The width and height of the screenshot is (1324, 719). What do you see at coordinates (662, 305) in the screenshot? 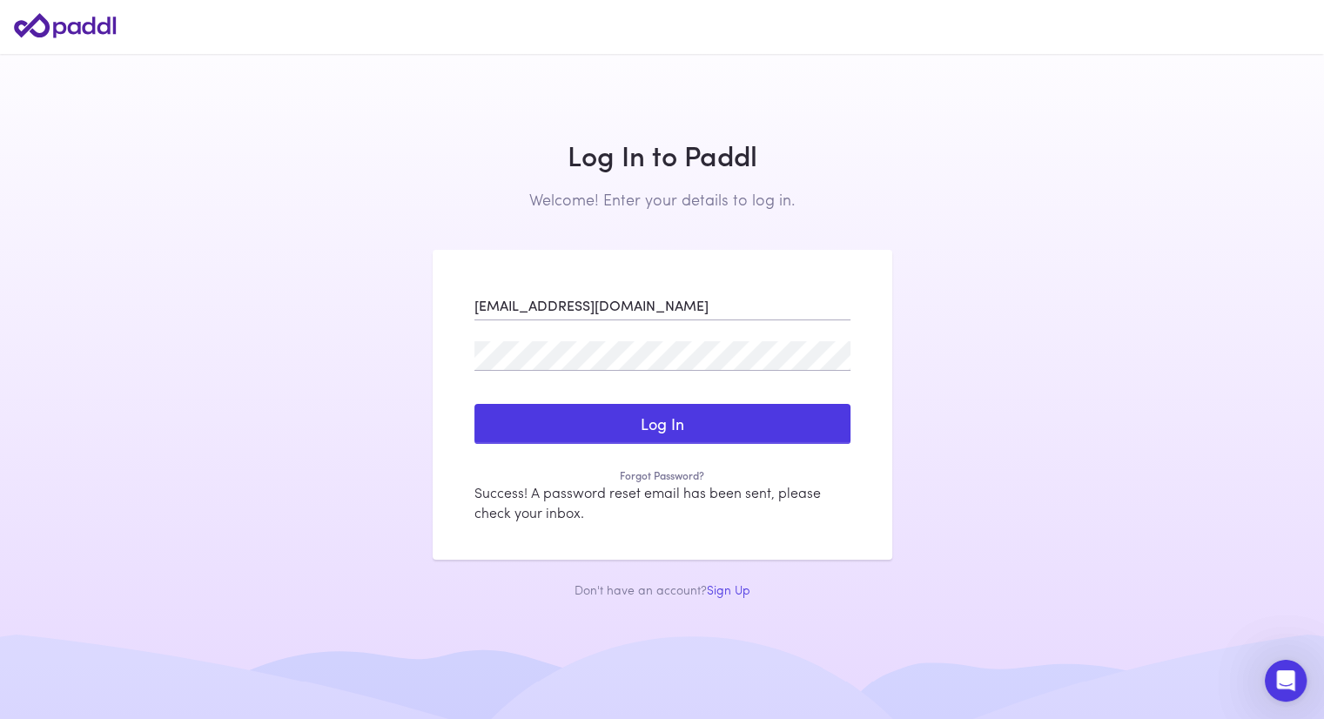
I see `input: Enter your Email` at bounding box center [662, 305].